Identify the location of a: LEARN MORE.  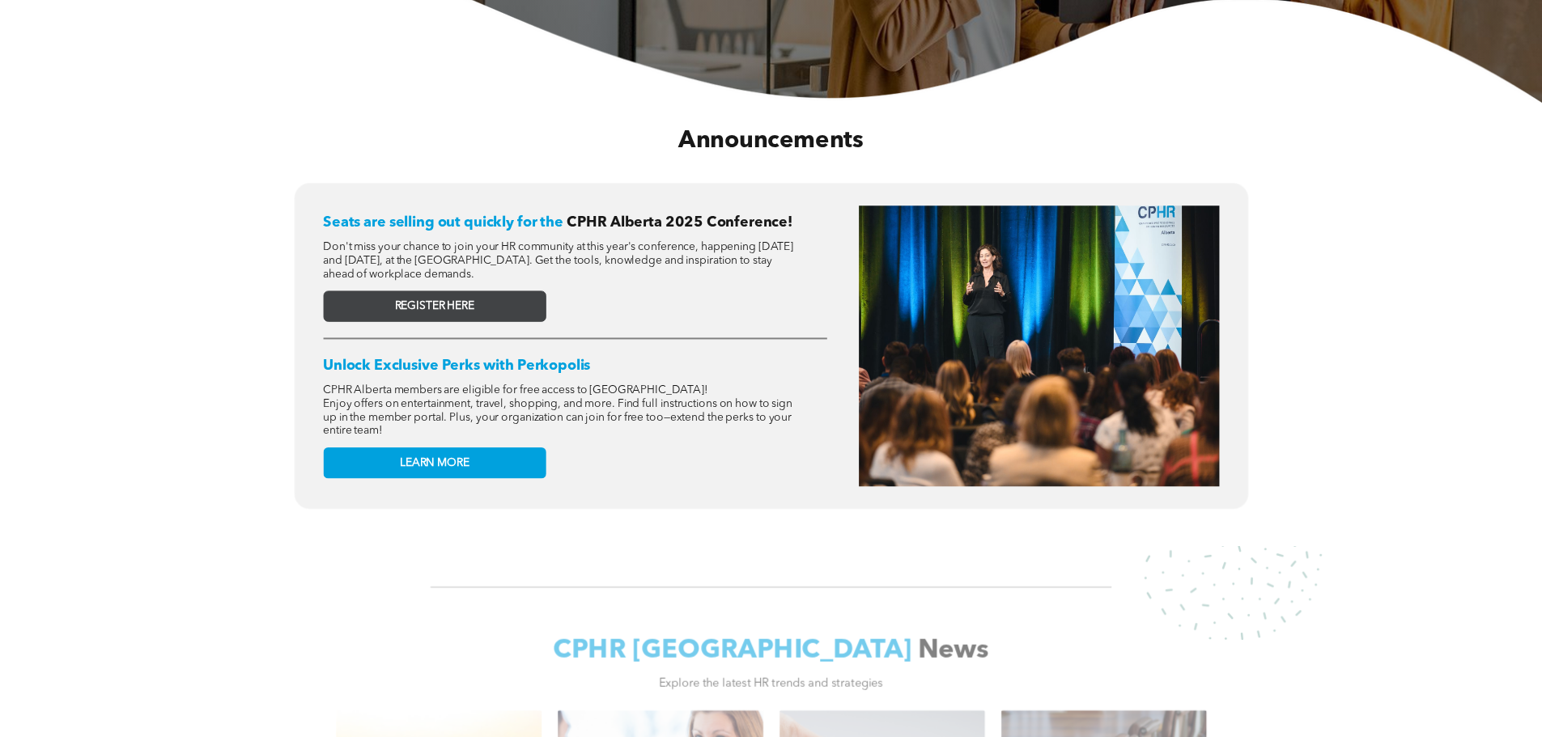
(434, 463).